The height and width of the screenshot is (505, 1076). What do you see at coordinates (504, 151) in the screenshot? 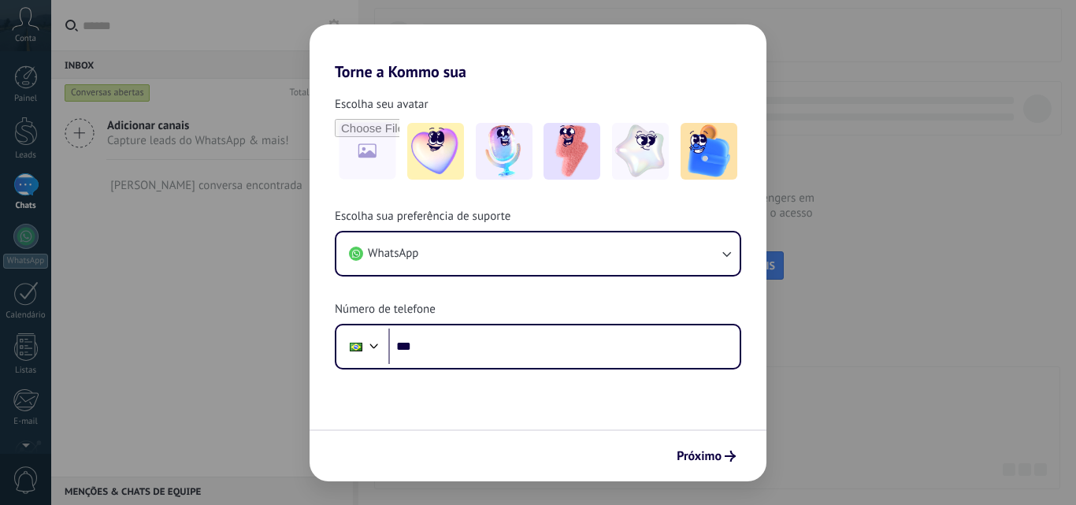
I see `img: -2.jpeg` at bounding box center [504, 151].